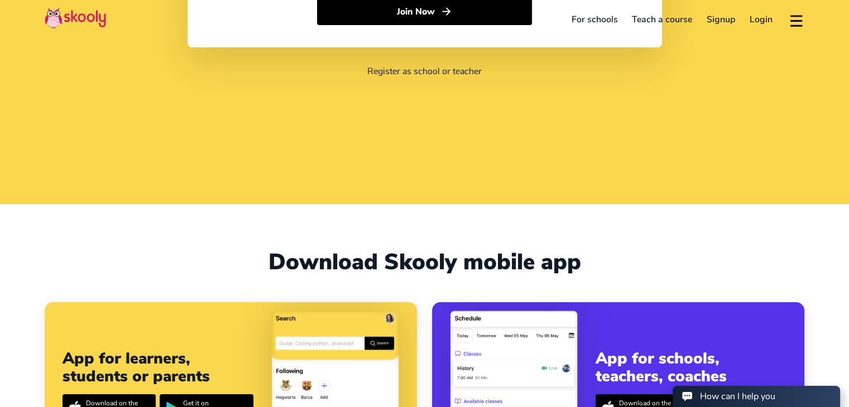 The width and height of the screenshot is (849, 407). What do you see at coordinates (761, 20) in the screenshot?
I see `a: Login` at bounding box center [761, 20].